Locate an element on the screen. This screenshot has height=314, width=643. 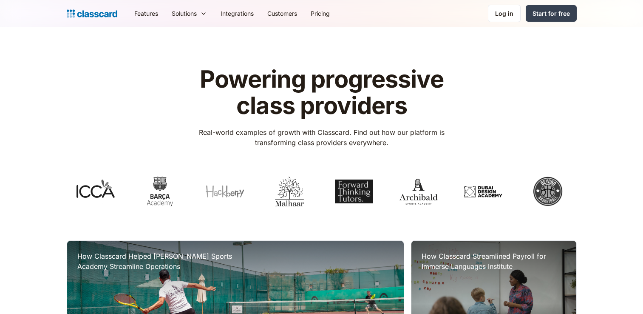
a: Integrations is located at coordinates (237, 13).